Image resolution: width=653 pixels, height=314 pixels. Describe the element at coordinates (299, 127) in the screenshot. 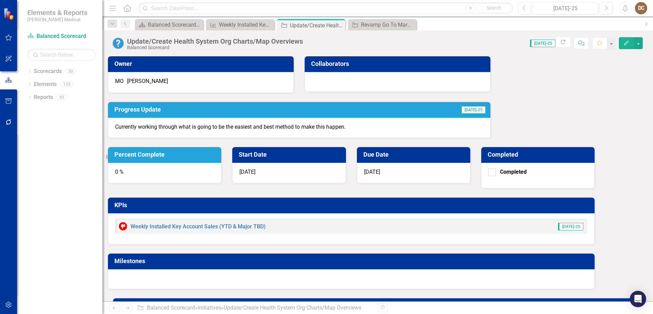

I see `p: Currently working through what is going to be the easiest and best method to make this happen.` at that location.